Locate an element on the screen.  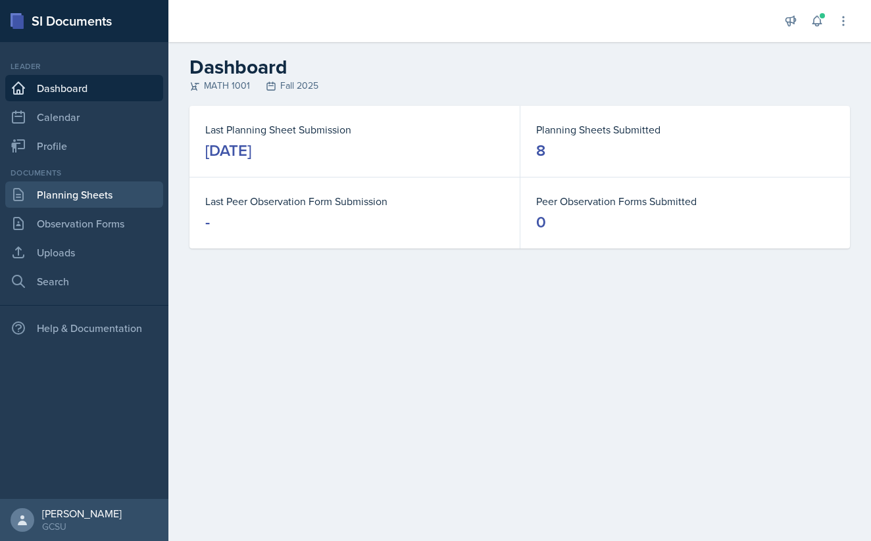
a: Uploads is located at coordinates (84, 253).